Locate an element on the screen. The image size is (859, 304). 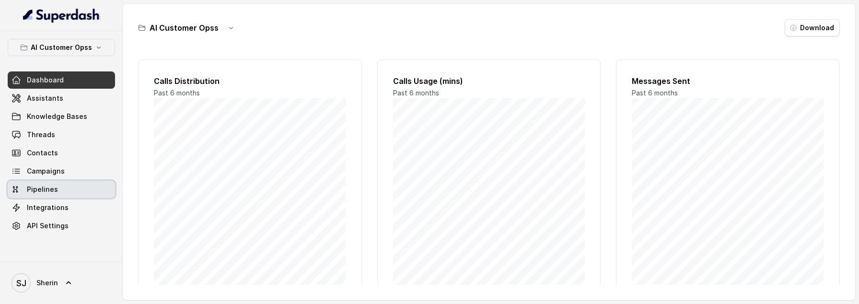
a: Contacts is located at coordinates (61, 153).